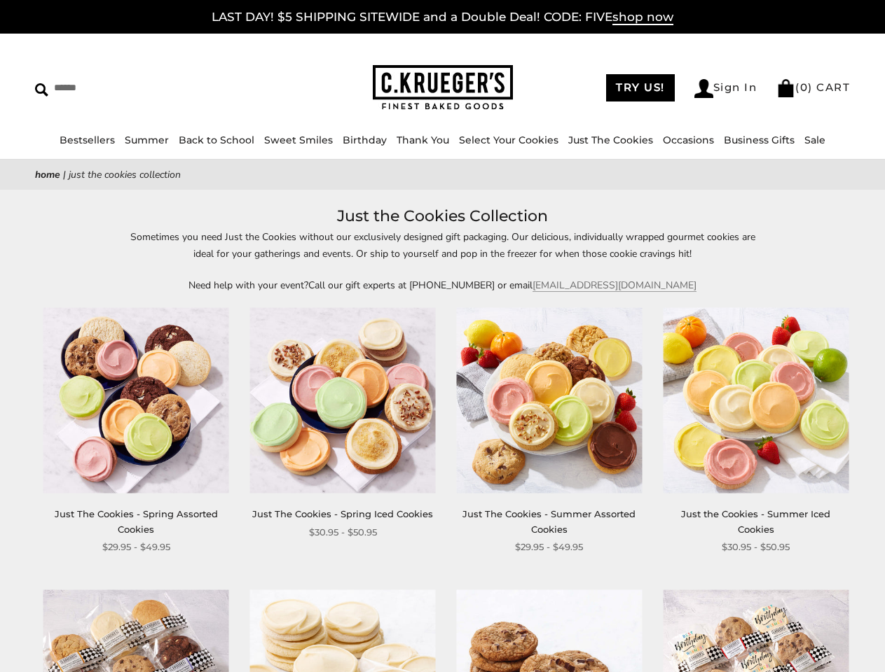  What do you see at coordinates (804, 87) in the screenshot?
I see `span: 0` at bounding box center [804, 87].